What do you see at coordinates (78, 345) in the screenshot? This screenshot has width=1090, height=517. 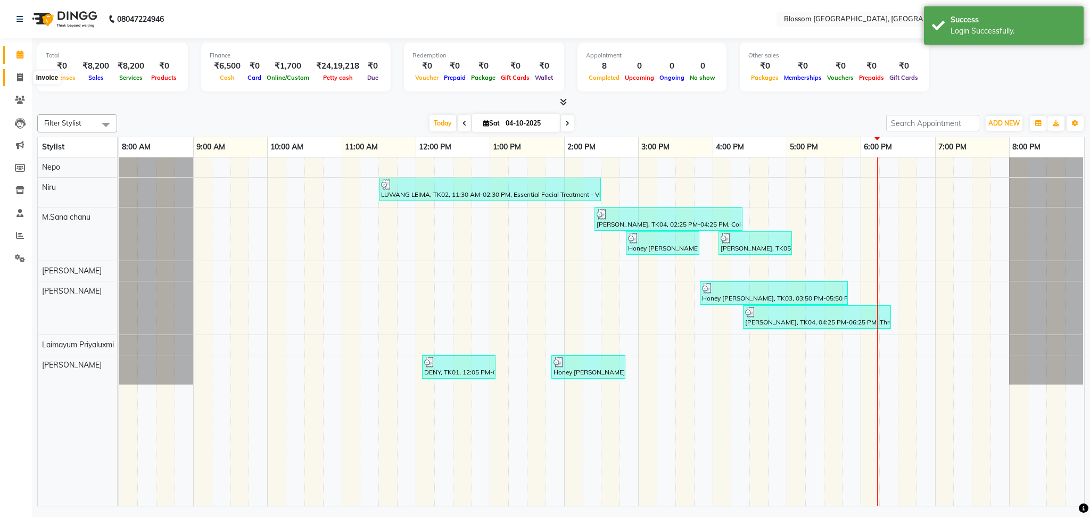 I see `span: Laimayum Priyaluxmi` at bounding box center [78, 345].